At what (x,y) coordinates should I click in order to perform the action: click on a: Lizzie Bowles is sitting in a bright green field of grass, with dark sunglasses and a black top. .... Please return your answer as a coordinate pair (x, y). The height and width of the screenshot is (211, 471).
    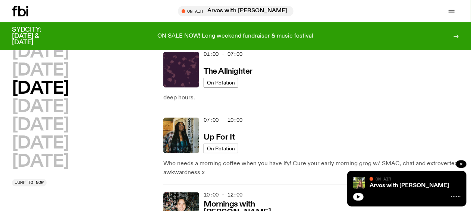
    Looking at the image, I should click on (359, 183).